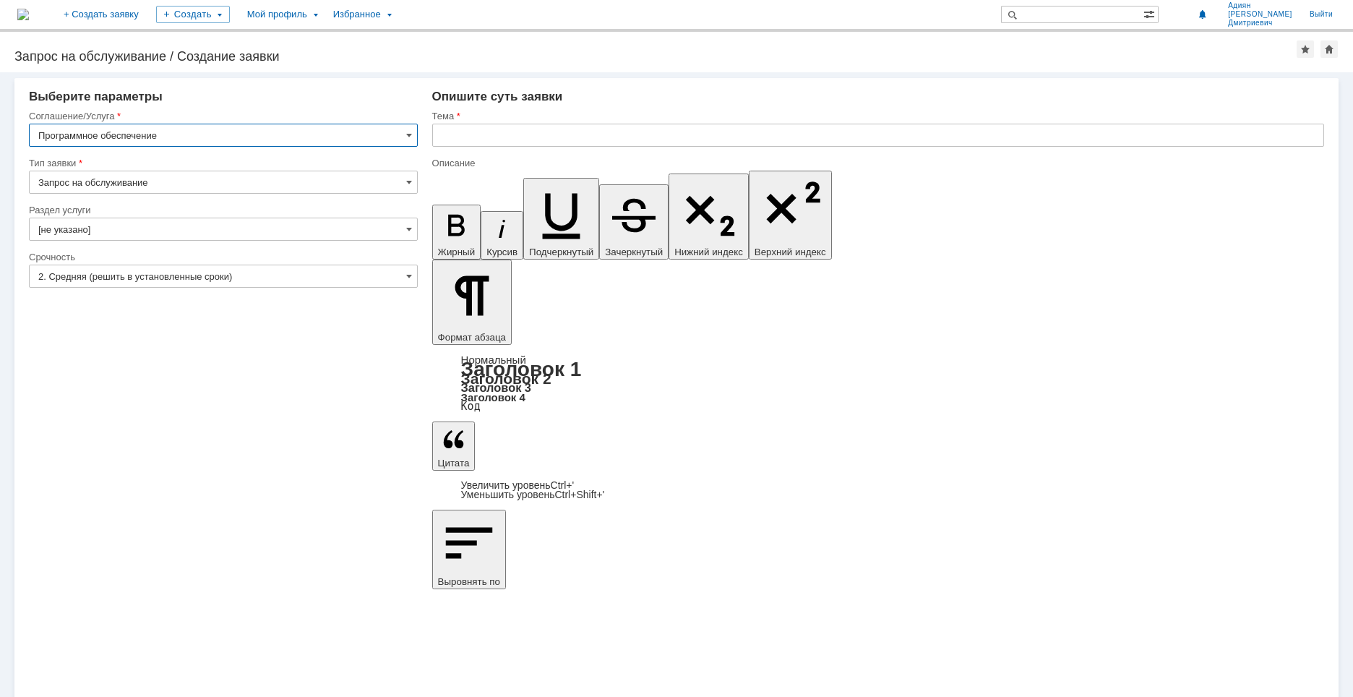  What do you see at coordinates (454, 446) in the screenshot?
I see `button: Цитата` at bounding box center [454, 446].